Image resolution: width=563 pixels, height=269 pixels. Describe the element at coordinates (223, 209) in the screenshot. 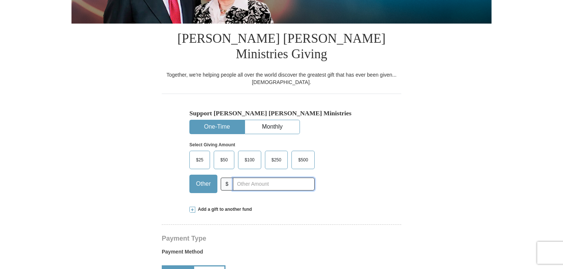

I see `span: Add a gift to another fund` at that location.